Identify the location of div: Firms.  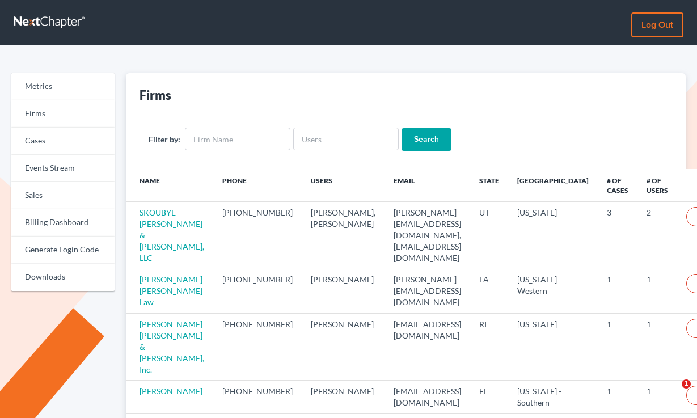
(155, 95).